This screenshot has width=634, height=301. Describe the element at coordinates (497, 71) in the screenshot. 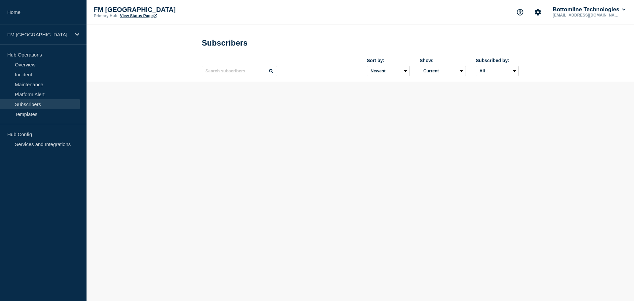

I see `select: Subscribed by` at that location.